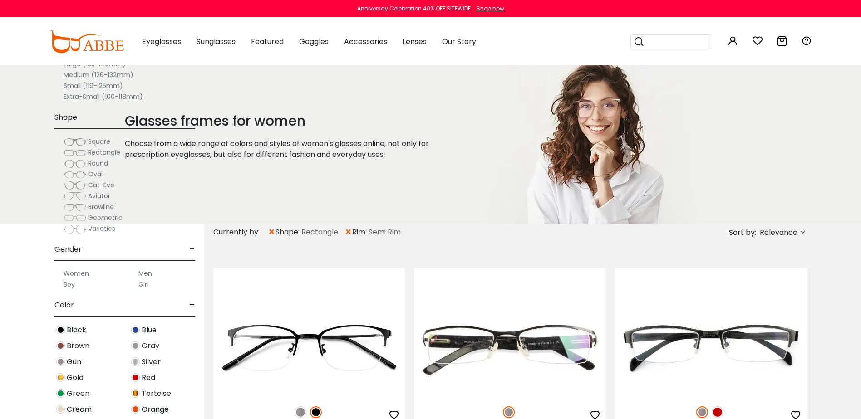 The image size is (861, 419). I want to click on img: Silver, so click(135, 362).